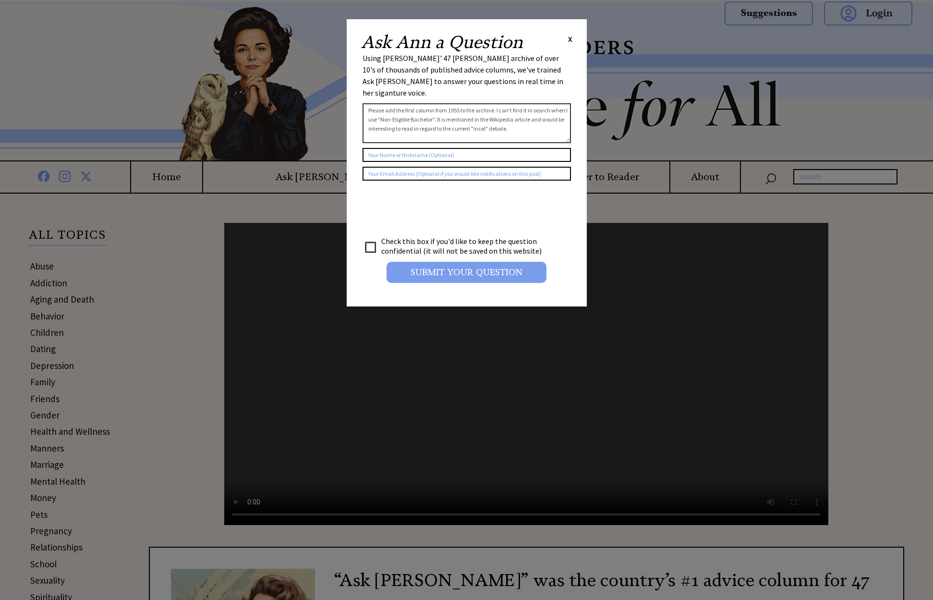  What do you see at coordinates (467, 173) in the screenshot?
I see `input: Your Email Address (Optional if you would like notifications on this post)` at bounding box center [467, 173].